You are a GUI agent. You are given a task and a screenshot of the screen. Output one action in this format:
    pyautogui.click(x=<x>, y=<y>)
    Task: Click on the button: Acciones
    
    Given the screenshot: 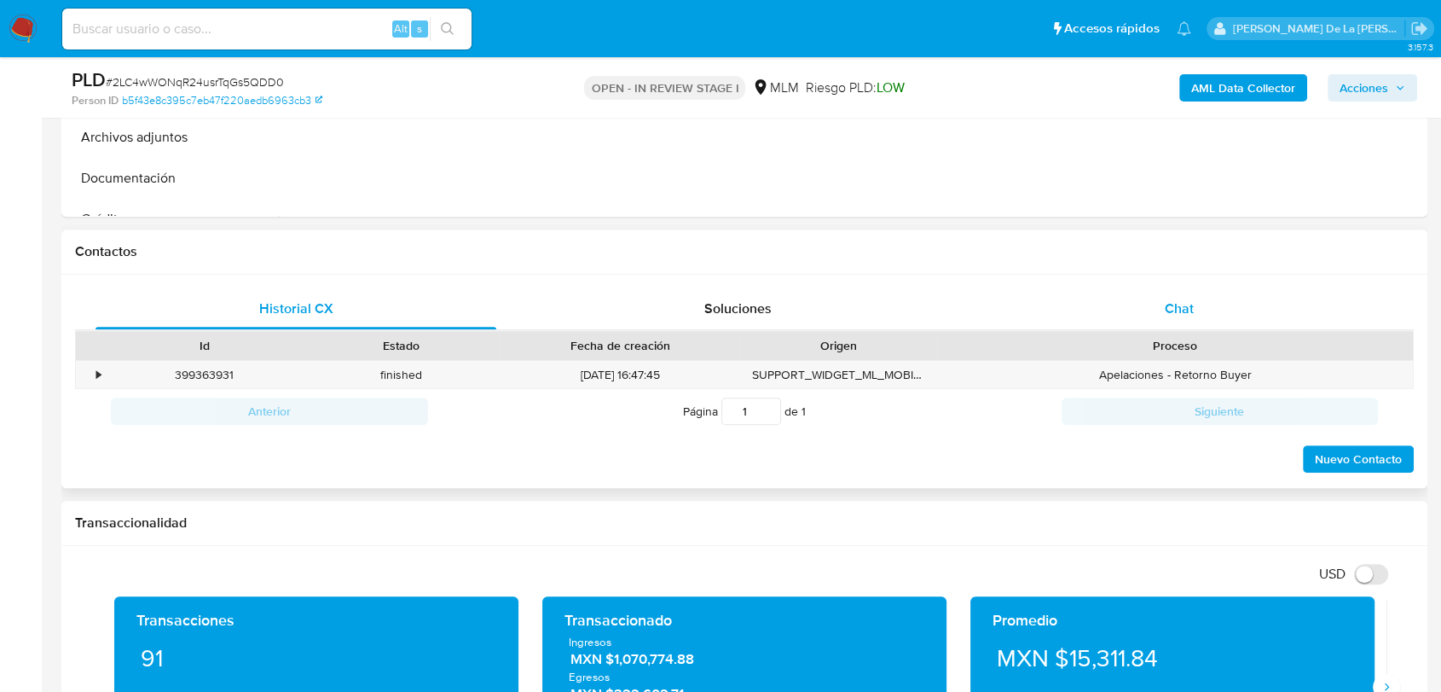 What is the action you would take?
    pyautogui.click(x=1372, y=88)
    